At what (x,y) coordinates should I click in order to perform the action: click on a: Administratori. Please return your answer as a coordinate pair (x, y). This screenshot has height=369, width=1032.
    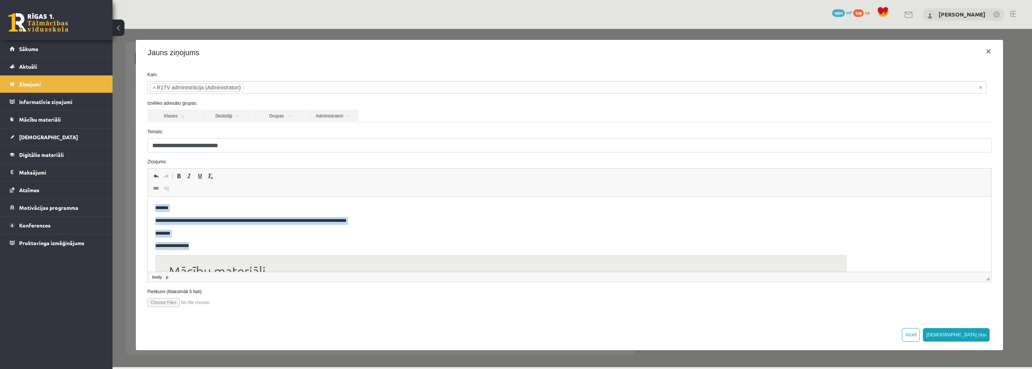
    Looking at the image, I should click on (220, 87).